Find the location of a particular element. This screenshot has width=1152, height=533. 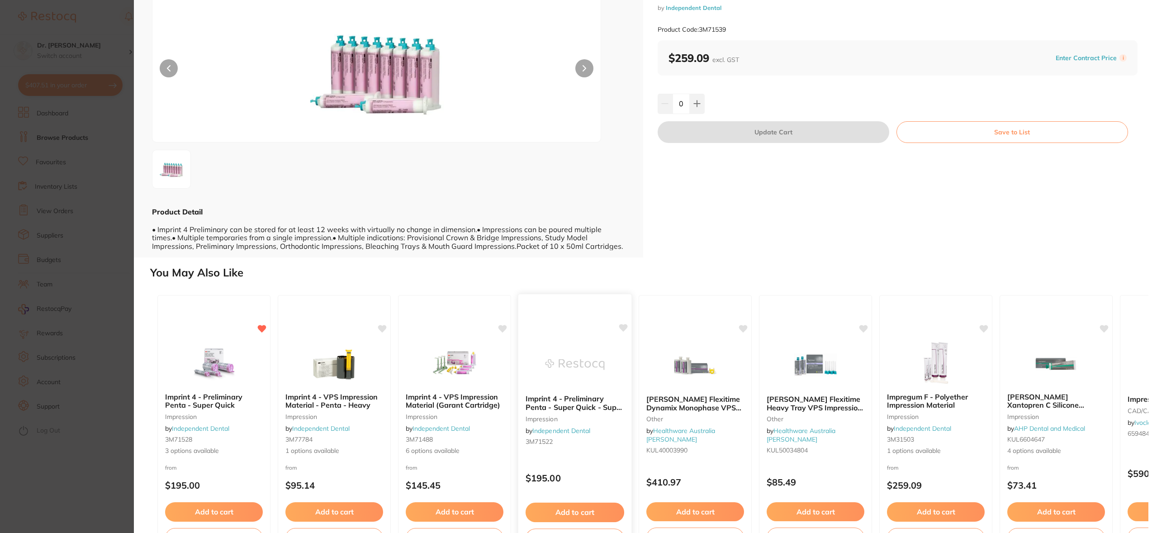

span: 4 options available is located at coordinates (1056, 451).